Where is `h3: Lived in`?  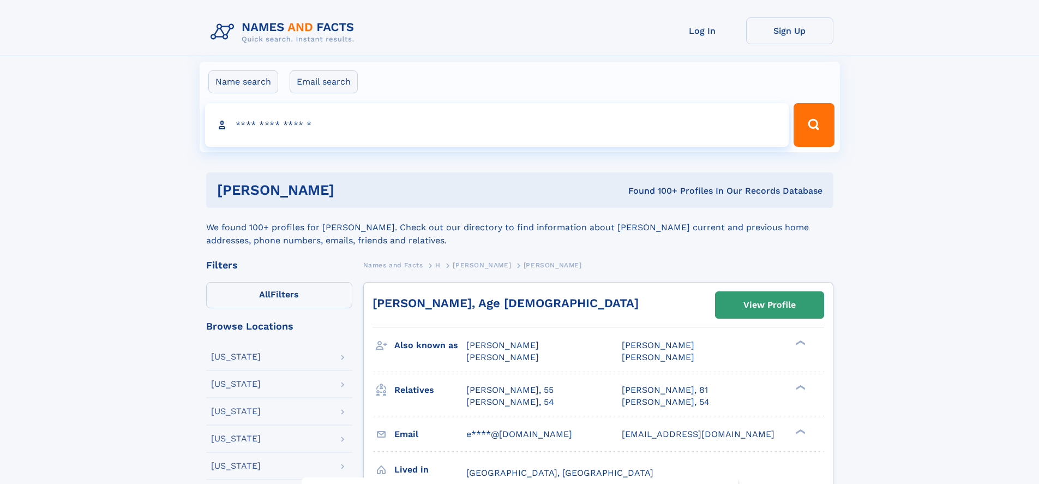 h3: Lived in is located at coordinates (430, 470).